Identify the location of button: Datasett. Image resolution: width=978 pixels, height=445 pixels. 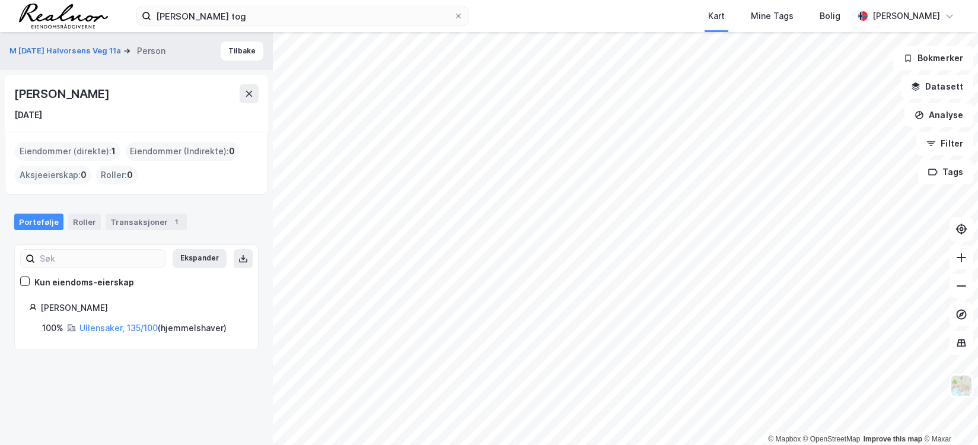
(937, 87).